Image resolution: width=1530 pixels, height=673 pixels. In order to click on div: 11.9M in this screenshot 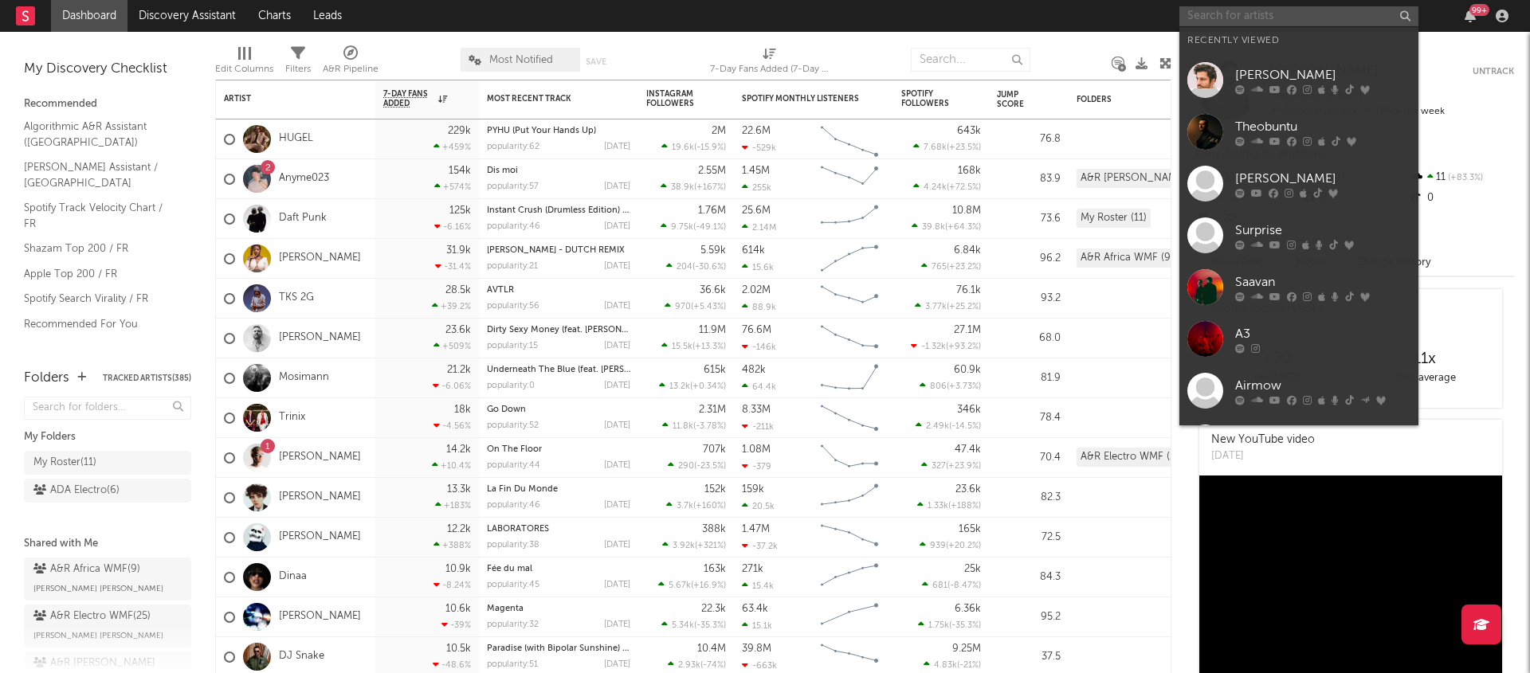, I will do `click(712, 330)`.